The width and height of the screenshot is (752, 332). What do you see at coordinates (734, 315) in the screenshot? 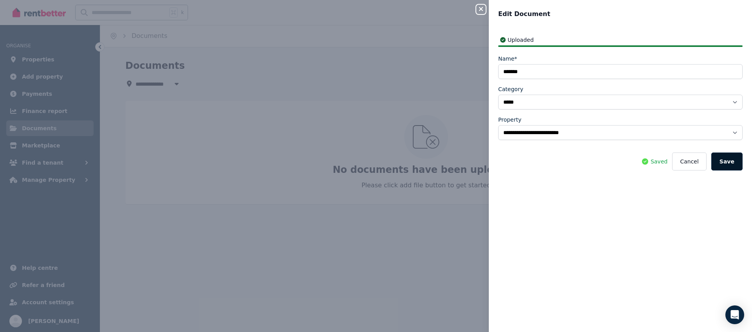
I see `div: Open Intercom Messenger` at bounding box center [734, 315].